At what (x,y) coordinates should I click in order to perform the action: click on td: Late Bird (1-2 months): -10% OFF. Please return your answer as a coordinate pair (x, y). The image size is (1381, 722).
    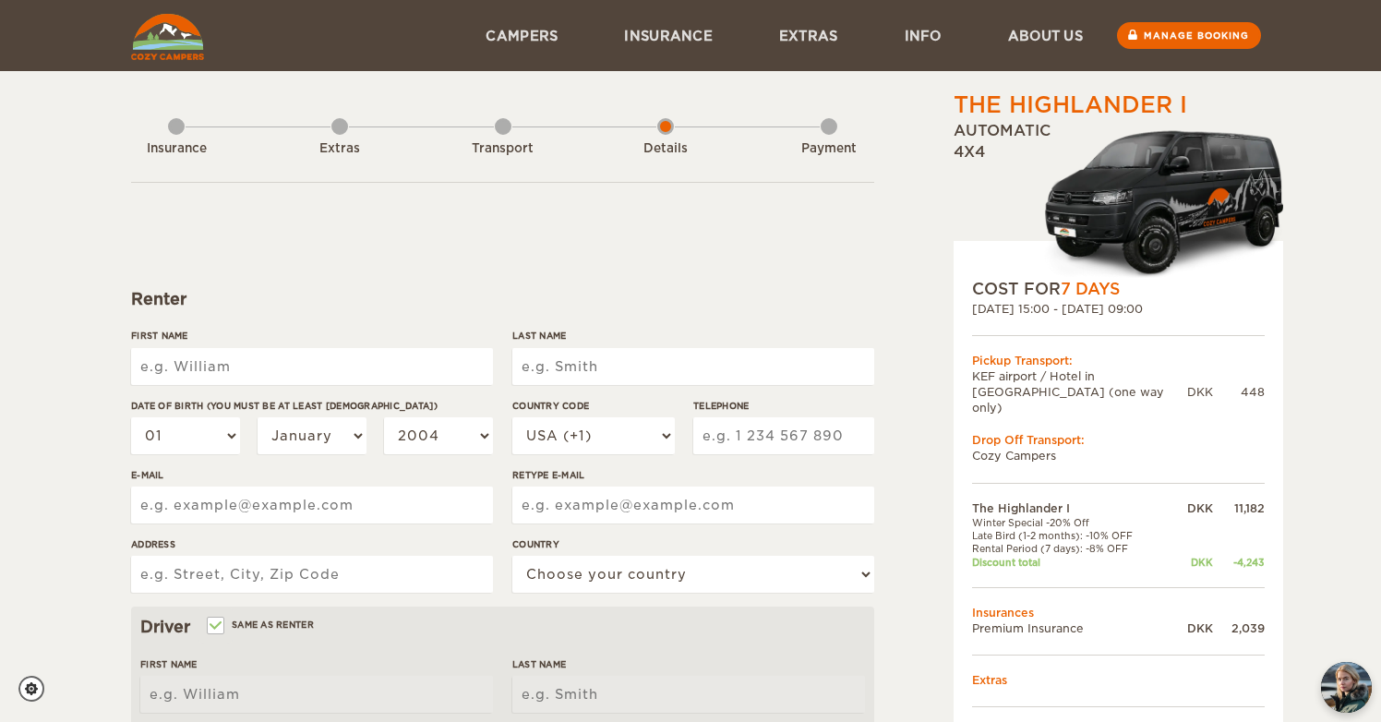
    Looking at the image, I should click on (1071, 535).